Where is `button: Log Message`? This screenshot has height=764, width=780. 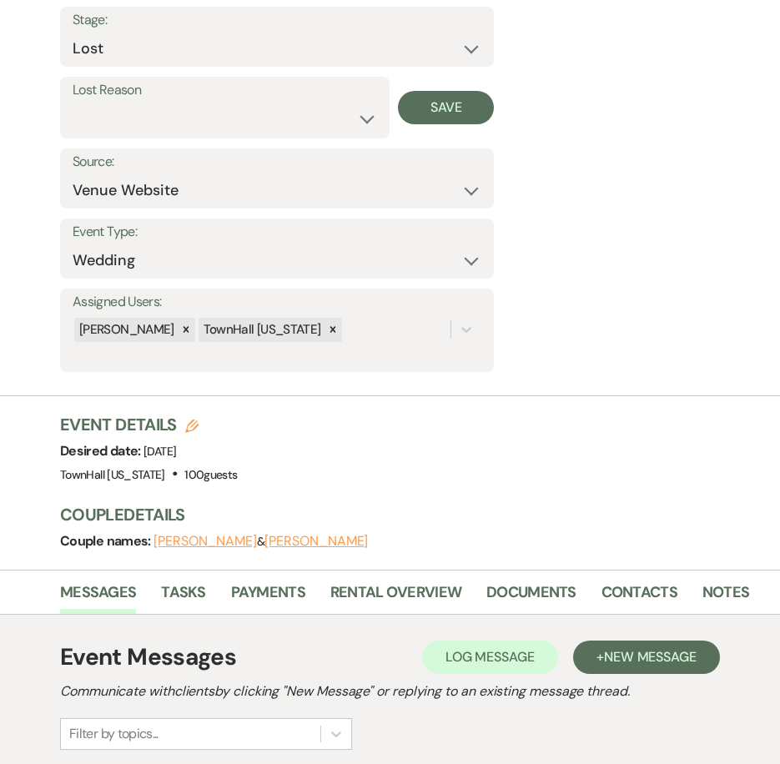 button: Log Message is located at coordinates (490, 657).